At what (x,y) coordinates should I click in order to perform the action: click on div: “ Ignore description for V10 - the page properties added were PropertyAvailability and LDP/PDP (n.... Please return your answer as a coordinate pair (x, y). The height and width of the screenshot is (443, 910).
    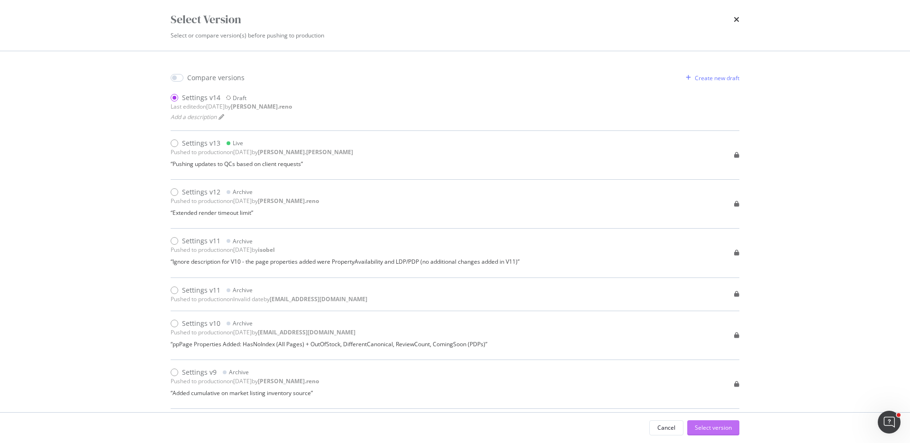
    Looking at the image, I should click on (345, 261).